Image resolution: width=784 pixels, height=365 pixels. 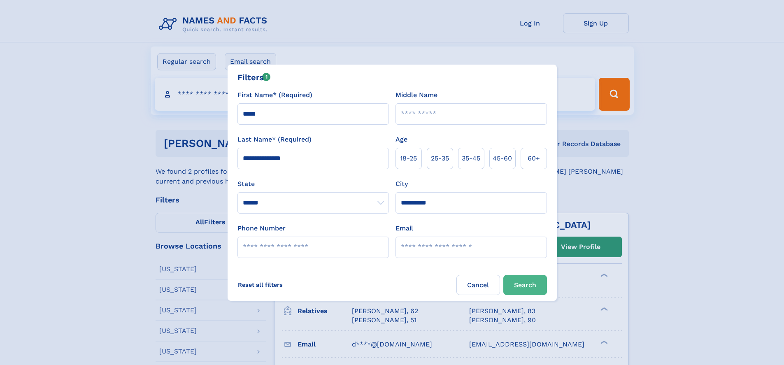 I want to click on label: City, so click(x=402, y=184).